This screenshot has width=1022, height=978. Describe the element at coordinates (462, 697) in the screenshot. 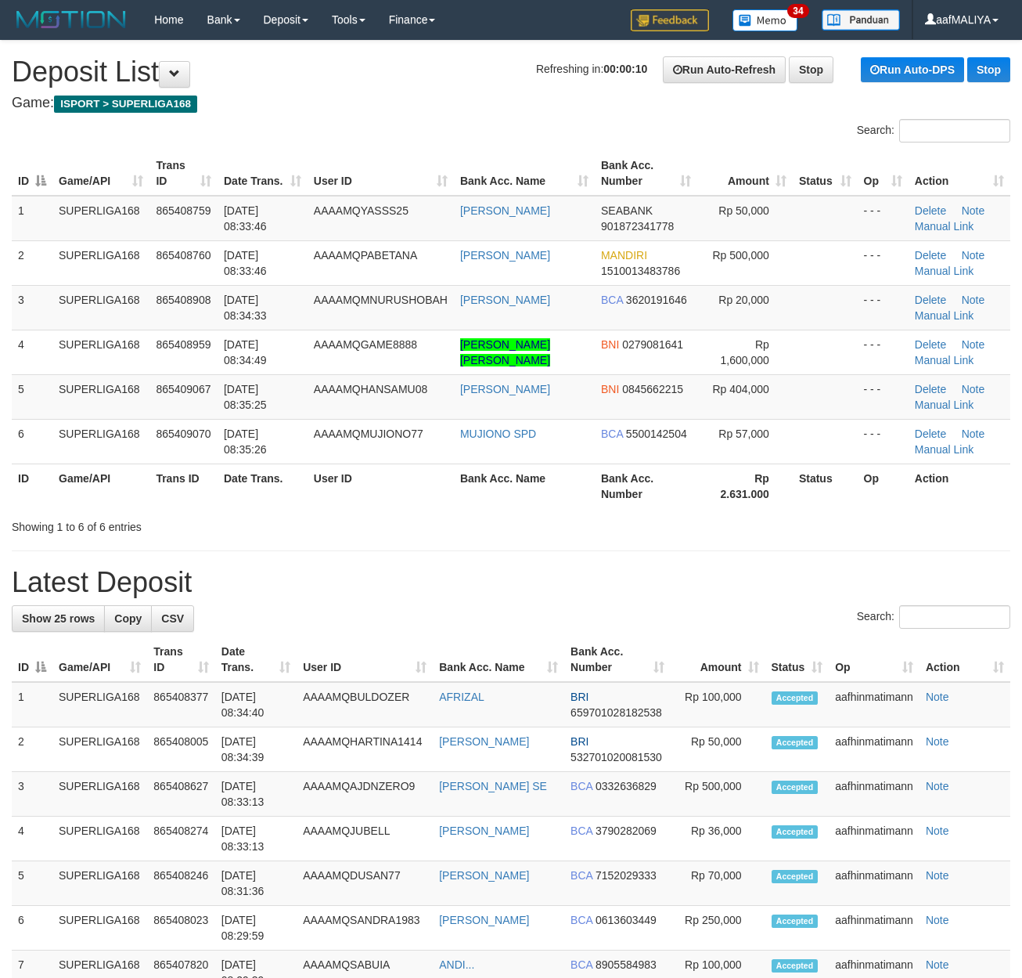

I see `a: AFRIZAL` at that location.